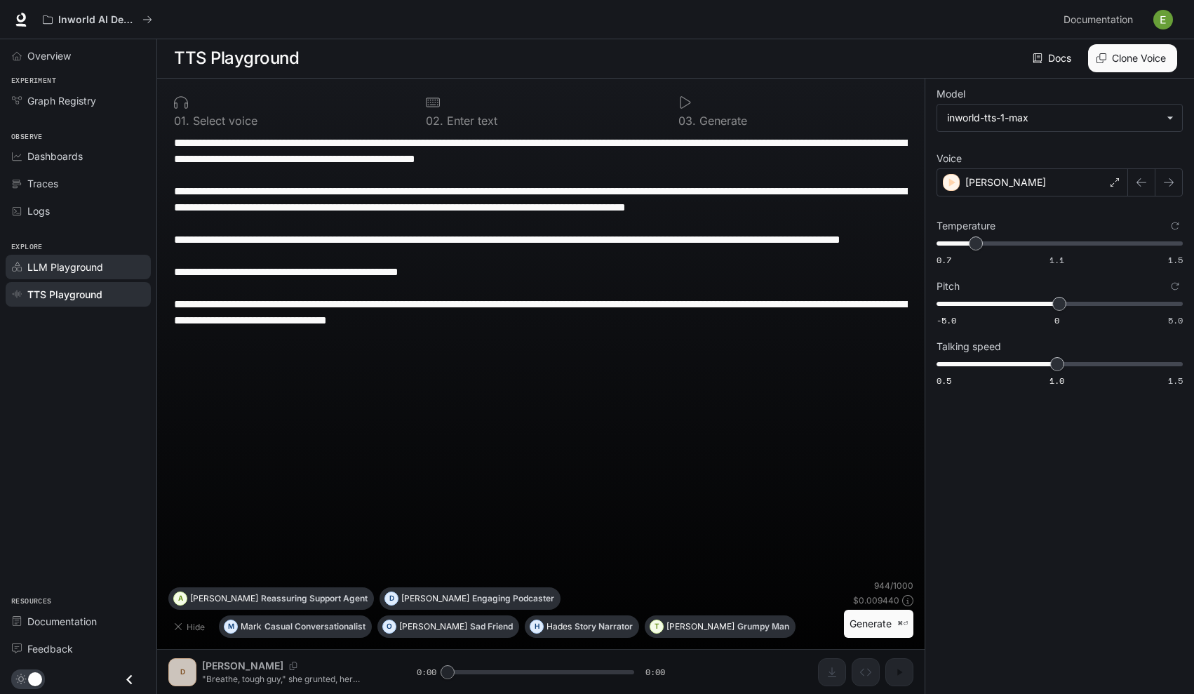 This screenshot has width=1194, height=694. I want to click on span: LLM Playground, so click(65, 267).